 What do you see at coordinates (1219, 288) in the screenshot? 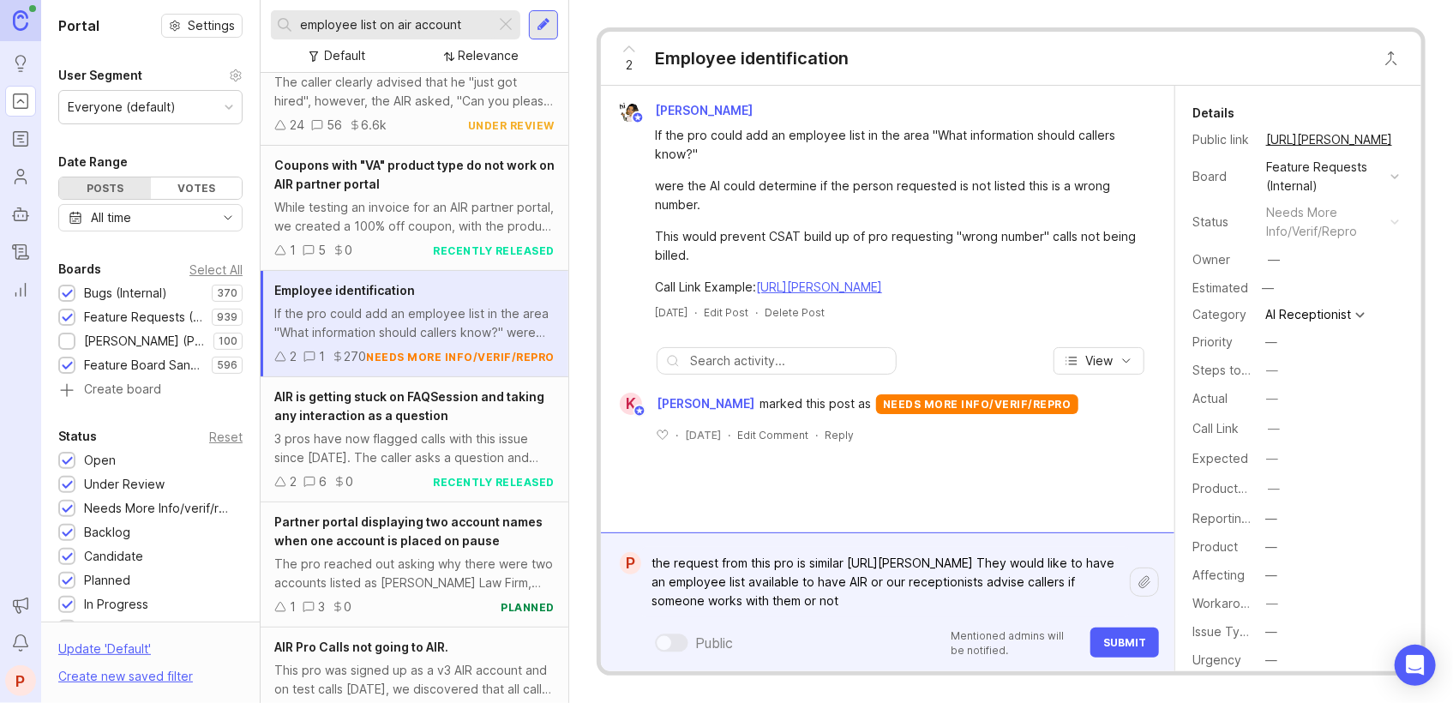
I see `div: Estimated` at bounding box center [1219, 288].